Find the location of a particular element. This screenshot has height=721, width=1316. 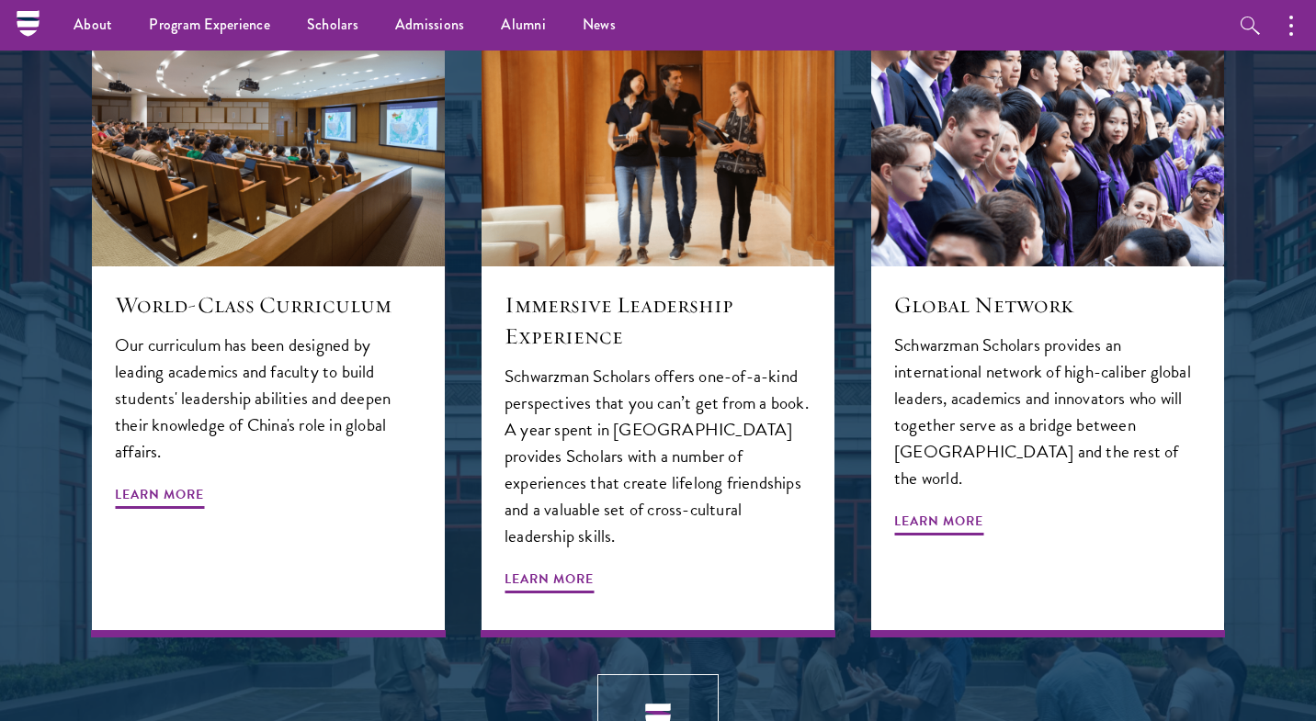

h5: World-Class Curriculum is located at coordinates (268, 305).